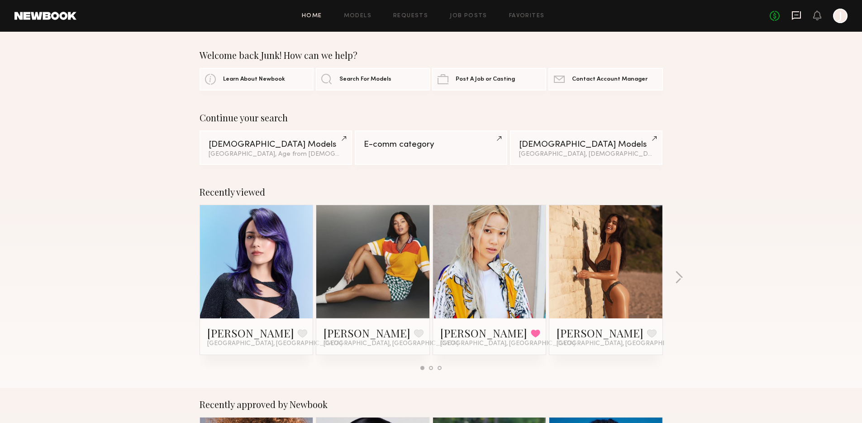 The image size is (862, 423). I want to click on div: Welcome back Junk! How can we help?, so click(431, 55).